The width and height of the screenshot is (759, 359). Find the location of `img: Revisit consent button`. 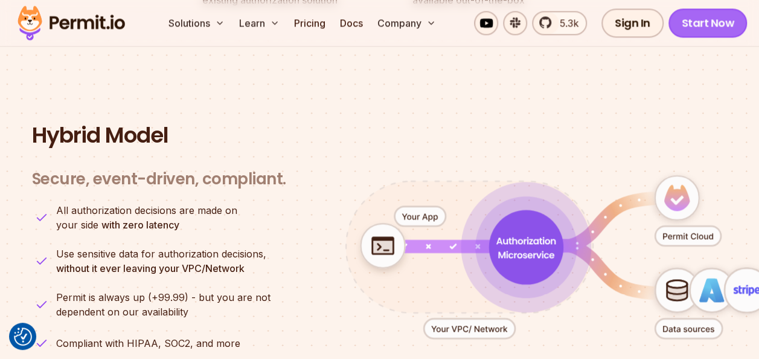

img: Revisit consent button is located at coordinates (23, 336).